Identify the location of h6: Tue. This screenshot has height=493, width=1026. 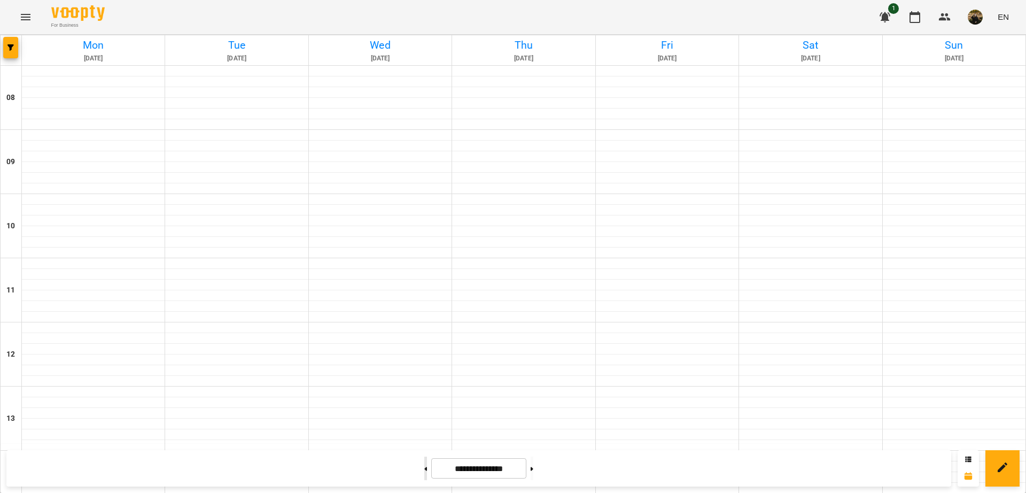
(236, 45).